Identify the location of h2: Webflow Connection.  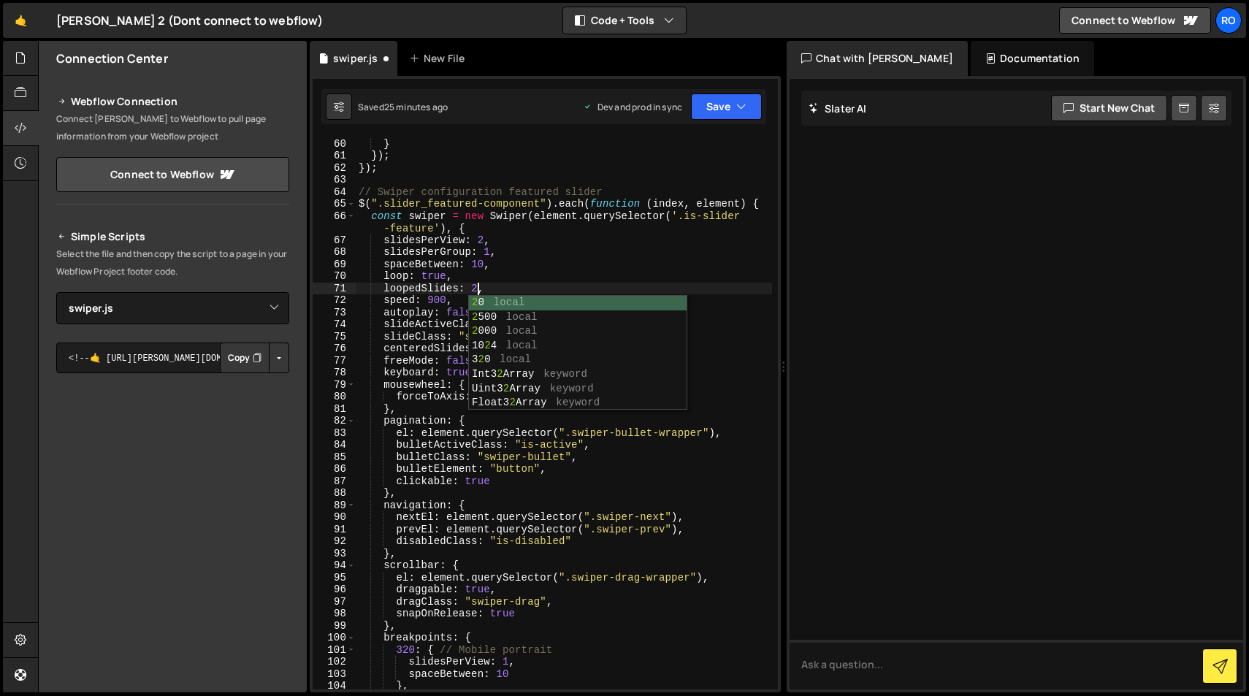
(172, 102).